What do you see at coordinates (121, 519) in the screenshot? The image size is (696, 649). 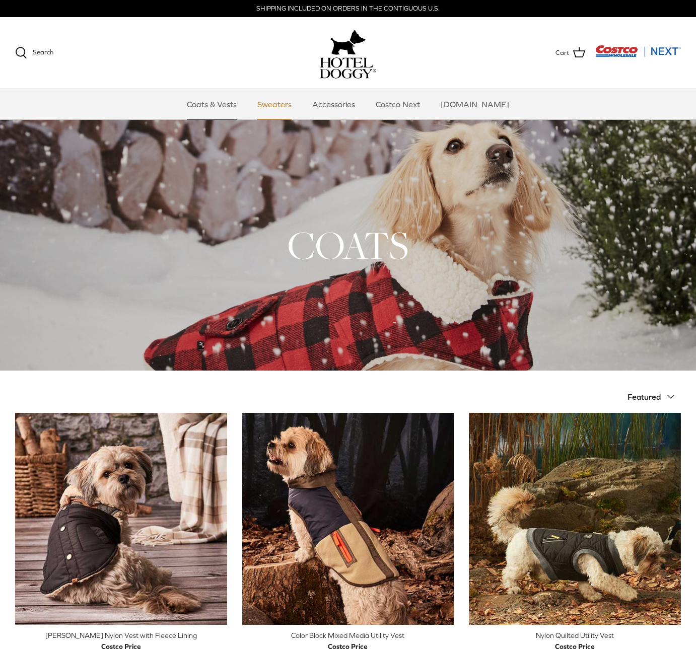 I see `a: Melton Nylon Vest with Fleece Lining` at bounding box center [121, 519].